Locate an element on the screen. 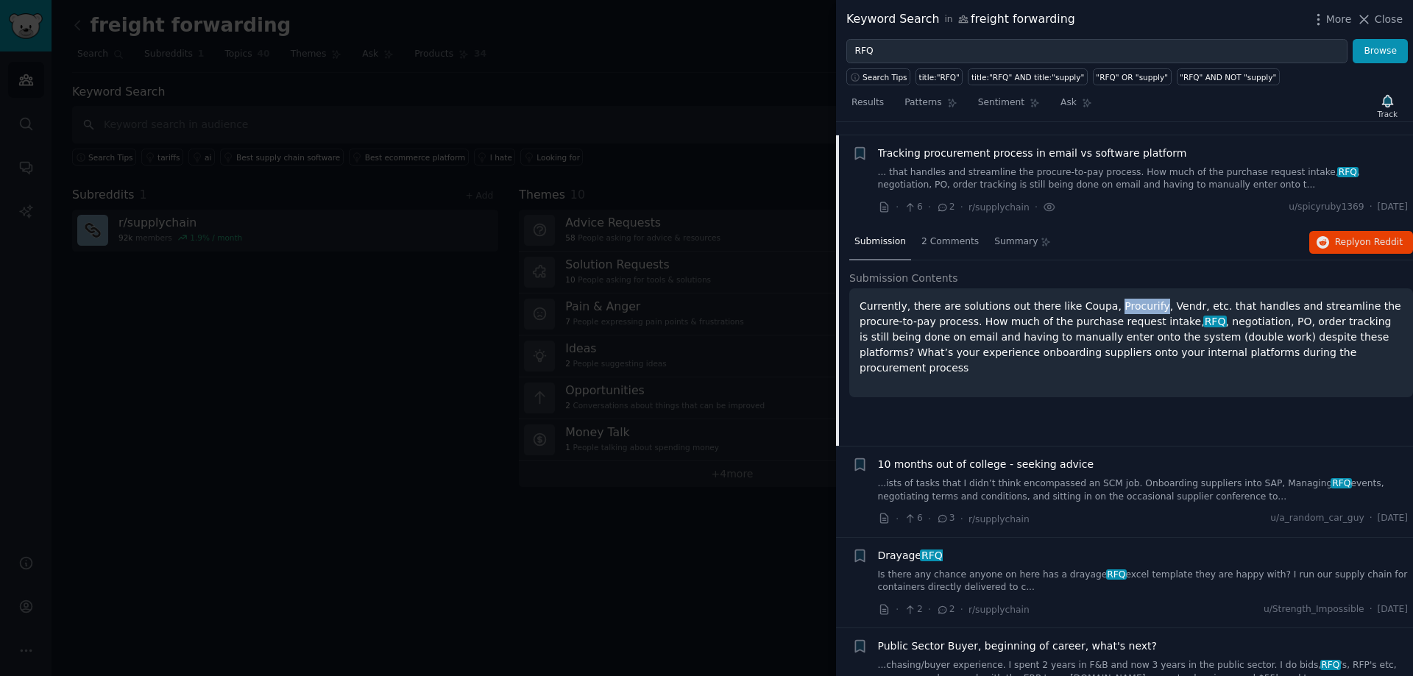 This screenshot has width=1413, height=676. div: "RFQ" AND NOT "supply" is located at coordinates (1228, 77).